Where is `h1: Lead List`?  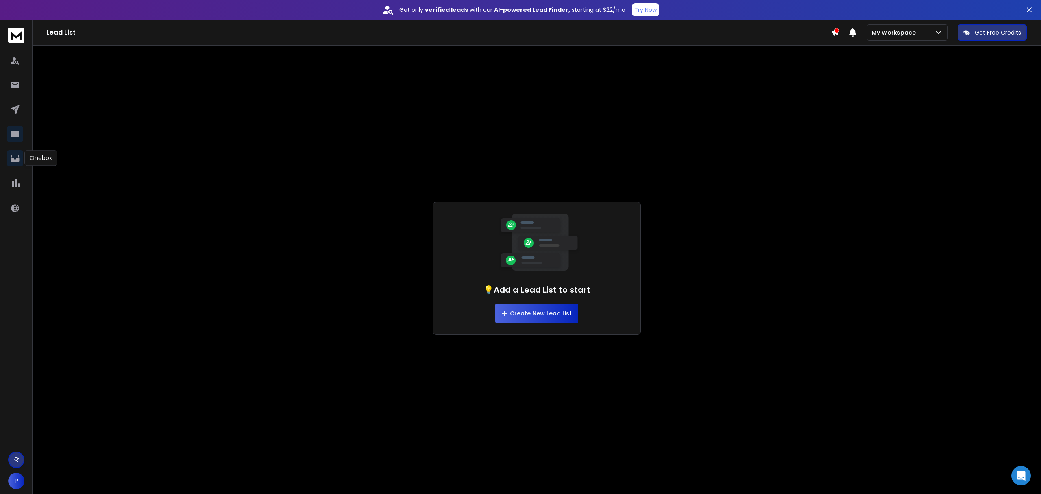
h1: Lead List is located at coordinates (439, 33).